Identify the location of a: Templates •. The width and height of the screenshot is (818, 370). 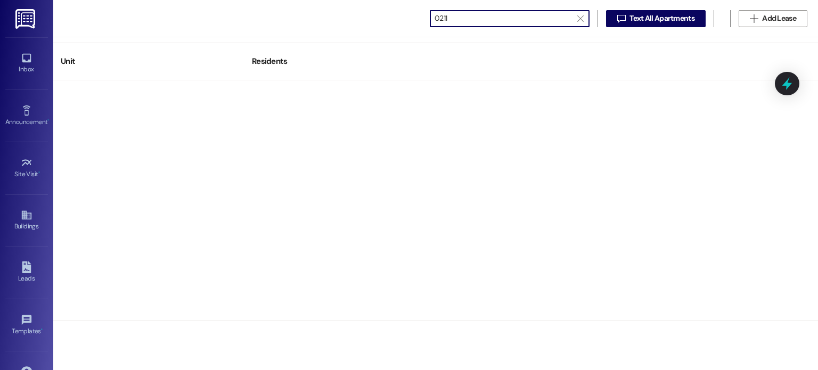
(27, 325).